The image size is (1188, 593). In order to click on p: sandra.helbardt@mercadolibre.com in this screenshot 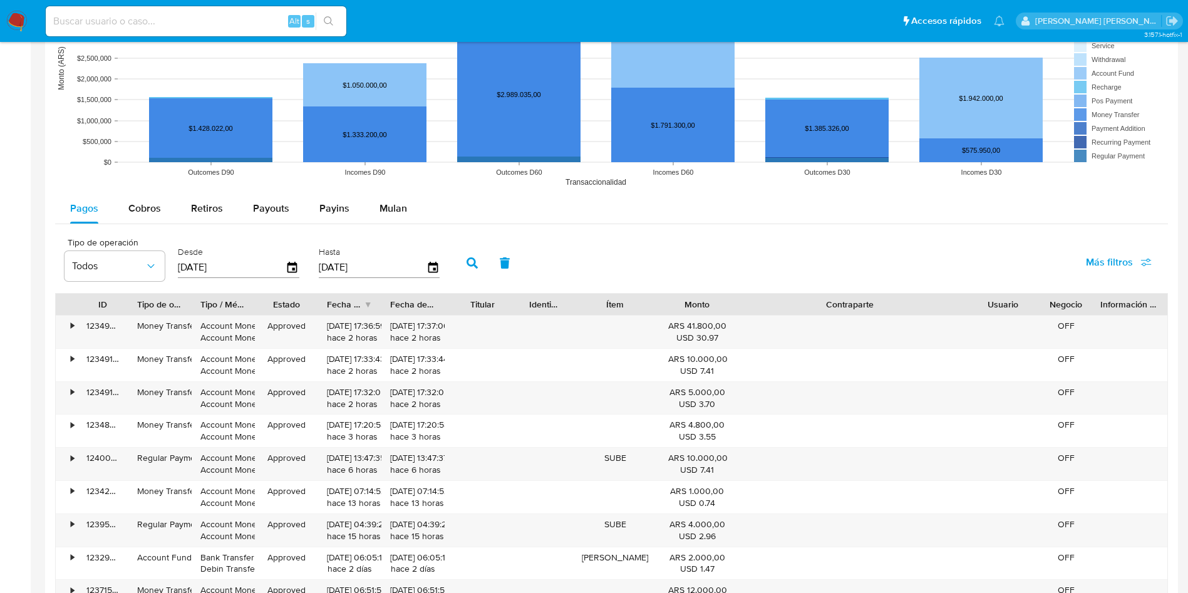, I will do `click(1098, 21)`.